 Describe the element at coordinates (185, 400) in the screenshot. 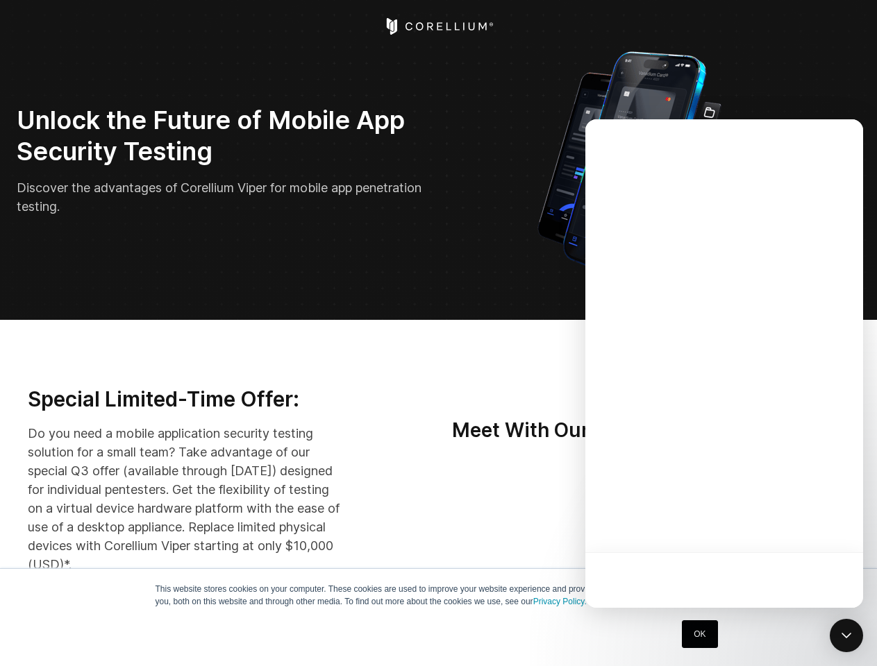

I see `h3: Special Limited-Time Offer:` at that location.